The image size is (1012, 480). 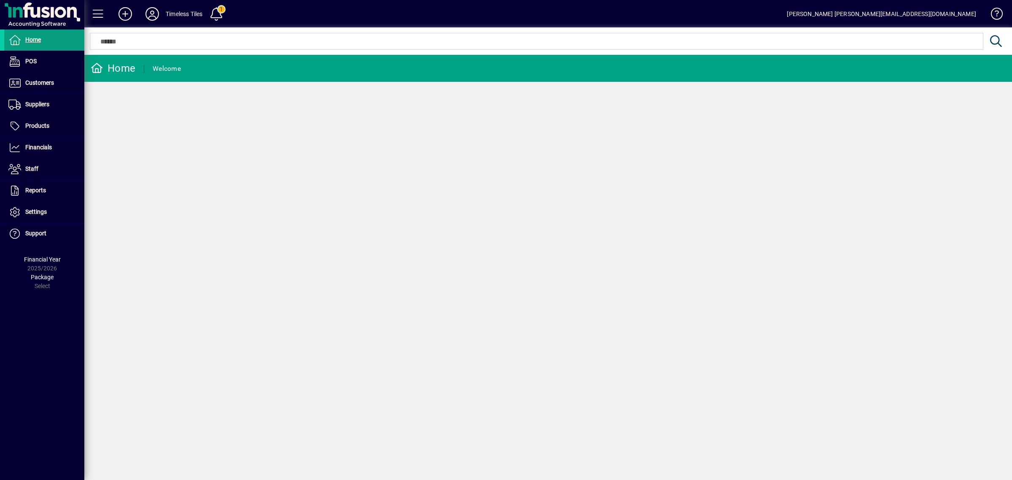 What do you see at coordinates (44, 191) in the screenshot?
I see `a: Reports` at bounding box center [44, 191].